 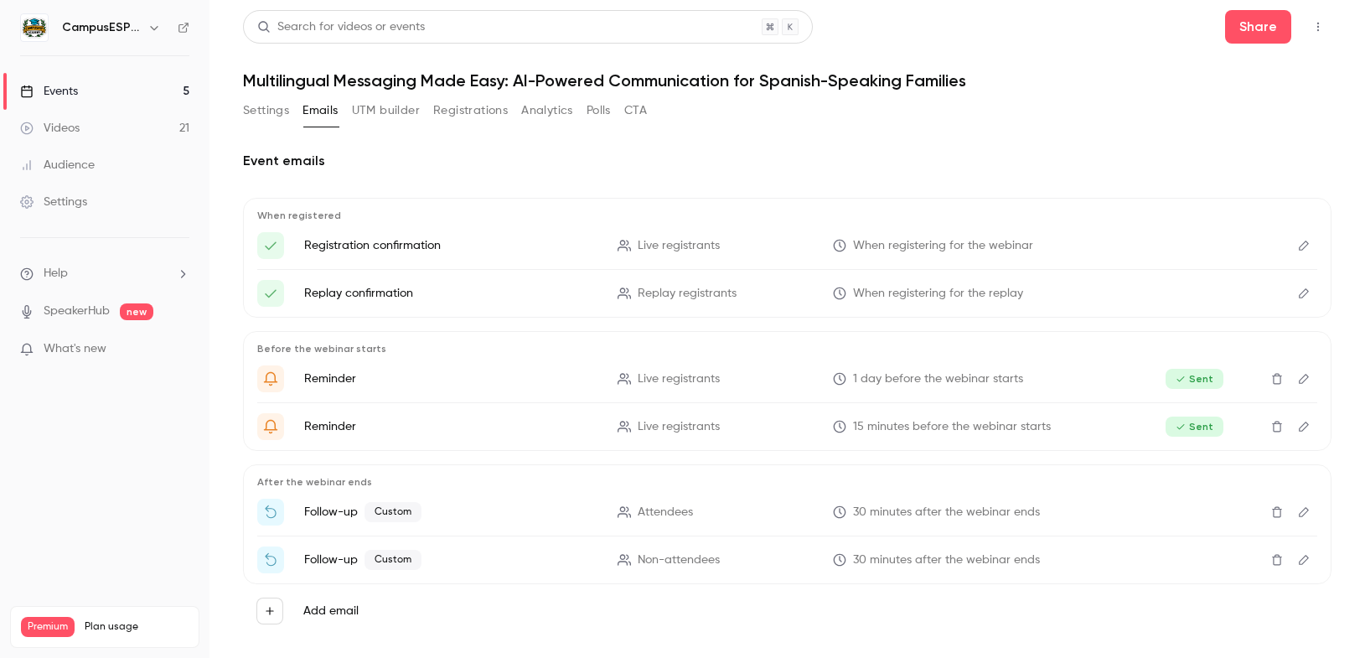 What do you see at coordinates (137, 627) in the screenshot?
I see `span: Plan usage` at bounding box center [137, 627].